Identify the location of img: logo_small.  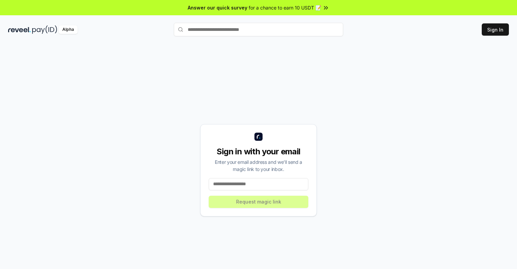
(259, 137).